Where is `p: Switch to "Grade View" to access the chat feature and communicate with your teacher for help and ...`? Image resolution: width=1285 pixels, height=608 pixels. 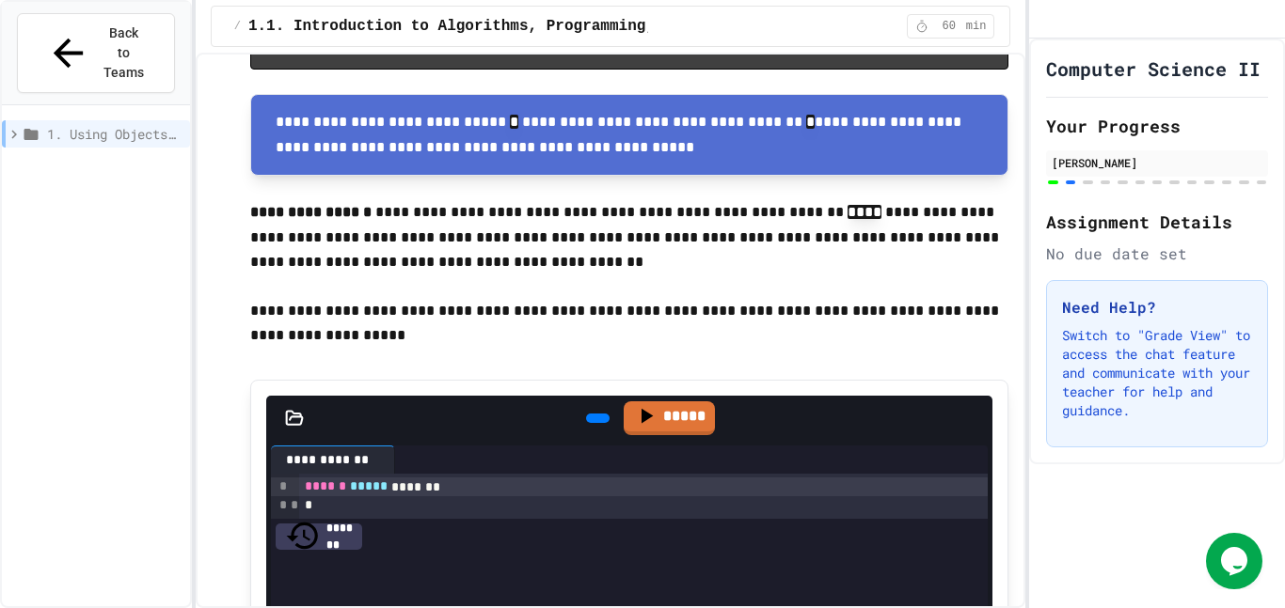
p: Switch to "Grade View" to access the chat feature and communicate with your teacher for help and ... is located at coordinates (1157, 373).